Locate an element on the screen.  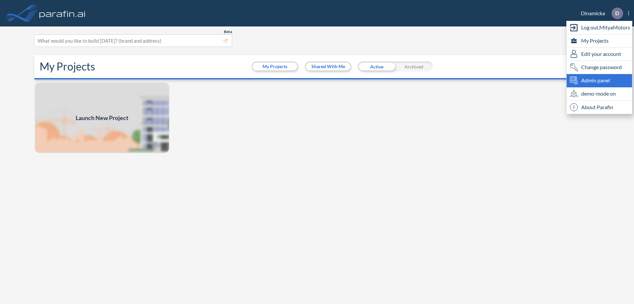
div: Dinamicka is located at coordinates (600, 13).